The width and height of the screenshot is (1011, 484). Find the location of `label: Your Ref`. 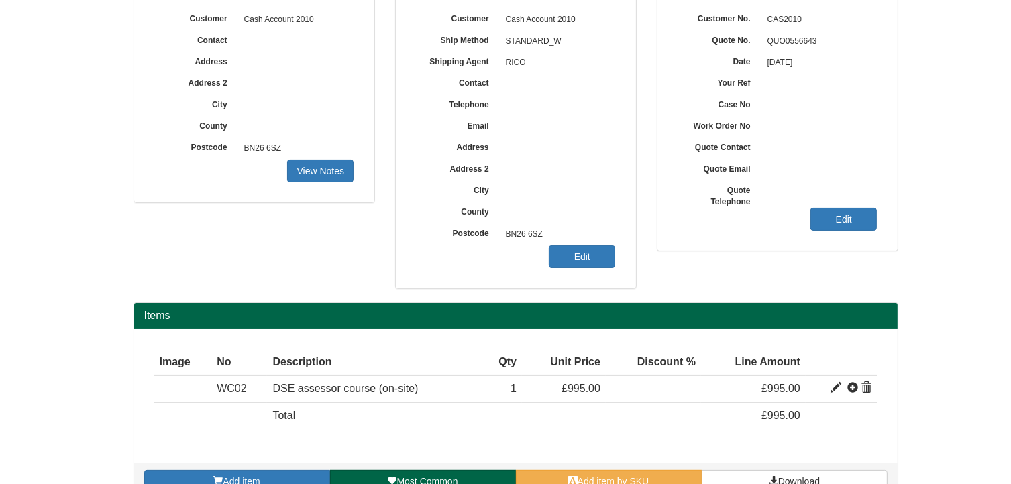

label: Your Ref is located at coordinates (719, 81).